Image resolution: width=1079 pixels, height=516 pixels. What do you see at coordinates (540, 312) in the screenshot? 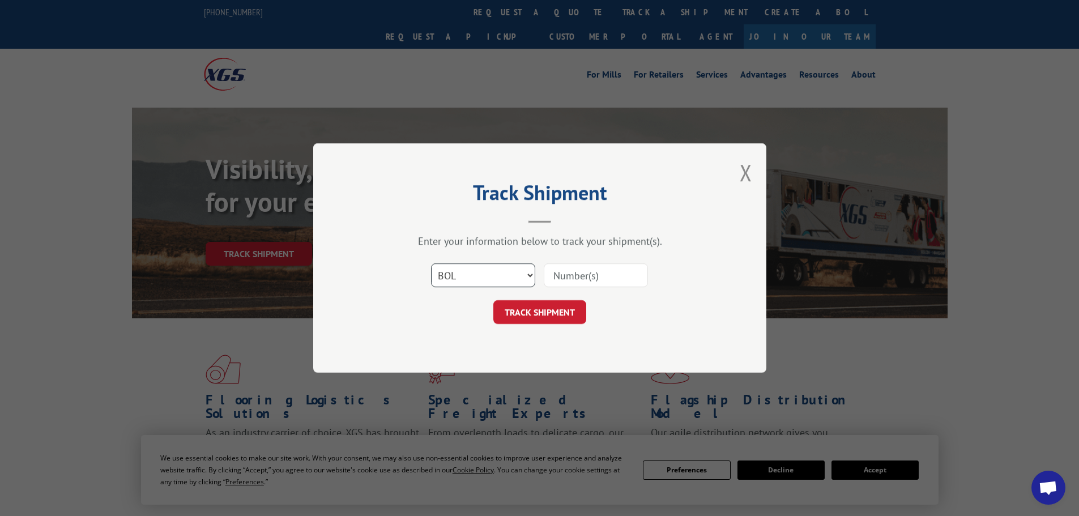
I see `button: TRACK SHIPMENT` at bounding box center [540, 312].